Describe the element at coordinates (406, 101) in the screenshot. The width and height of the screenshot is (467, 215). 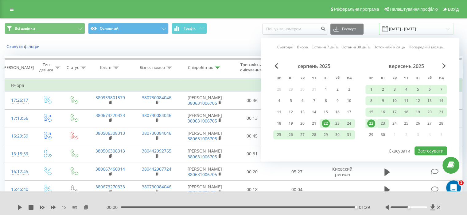
I see `div: чт 11 вер 2025 р.` at that location.